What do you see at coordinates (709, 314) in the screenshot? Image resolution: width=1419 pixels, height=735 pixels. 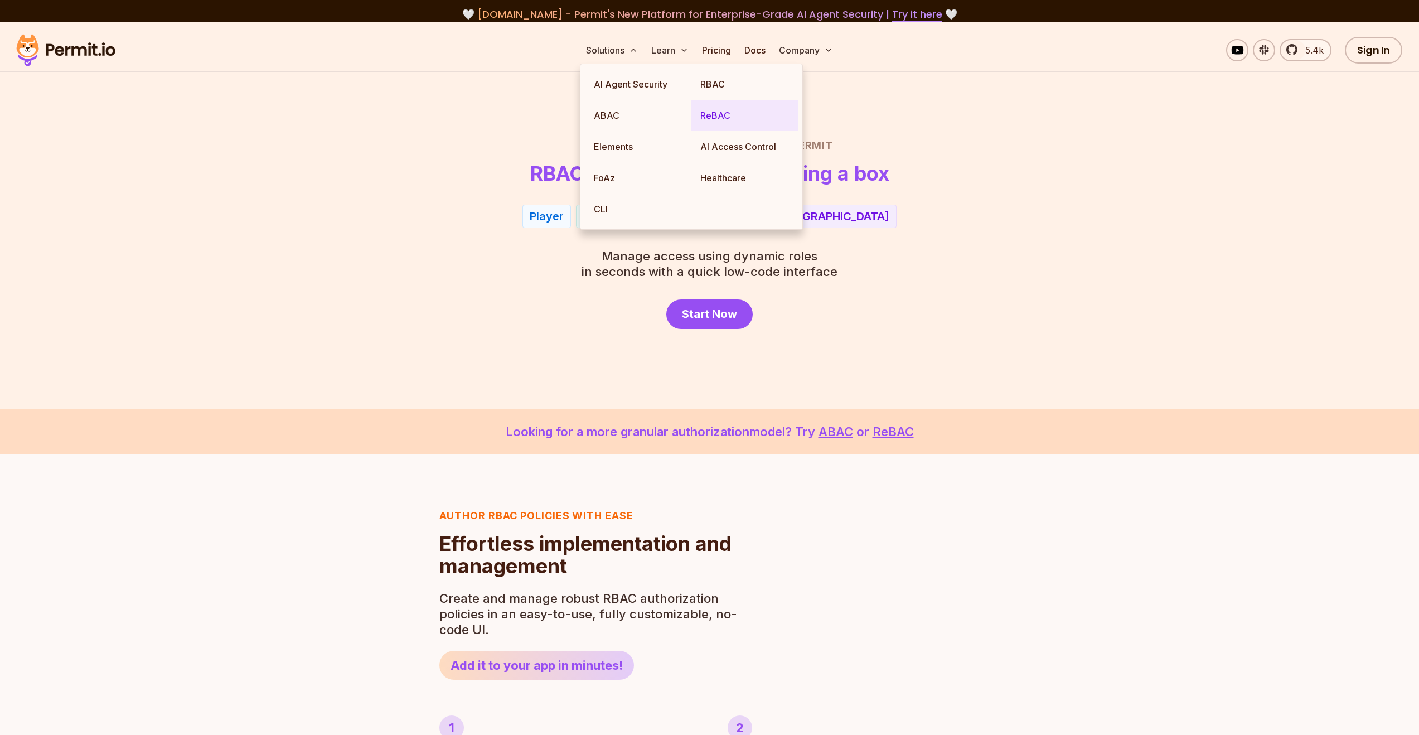 I see `a: Start Now` at bounding box center [709, 314].